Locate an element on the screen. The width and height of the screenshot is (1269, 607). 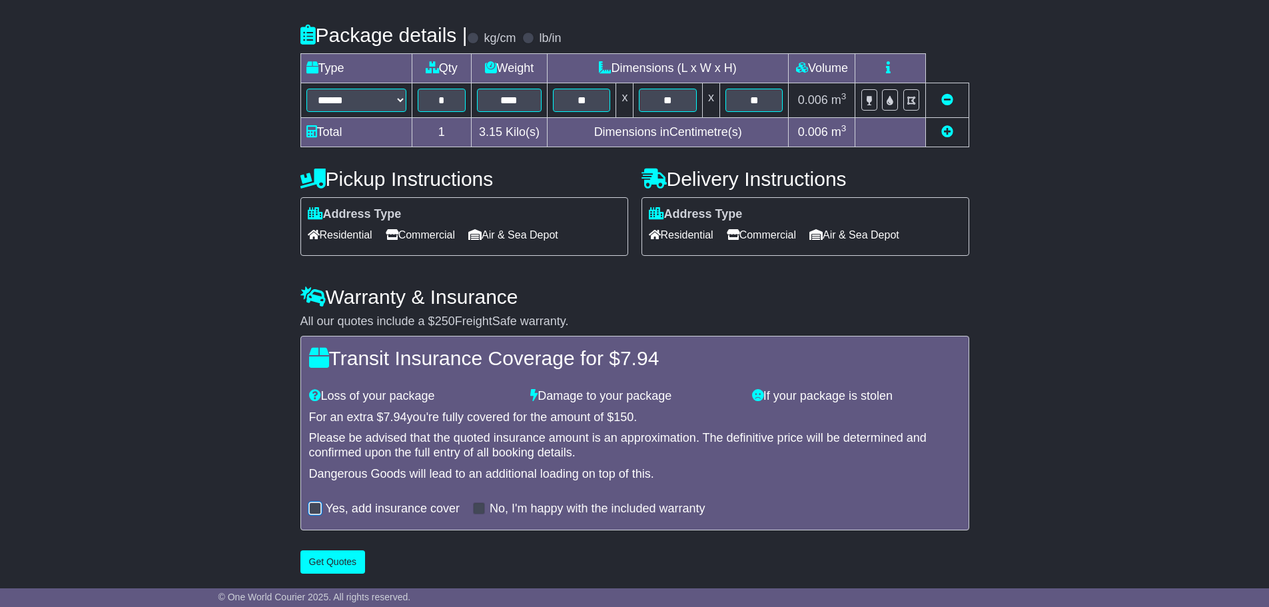
div: If your package is stolen is located at coordinates (856, 396).